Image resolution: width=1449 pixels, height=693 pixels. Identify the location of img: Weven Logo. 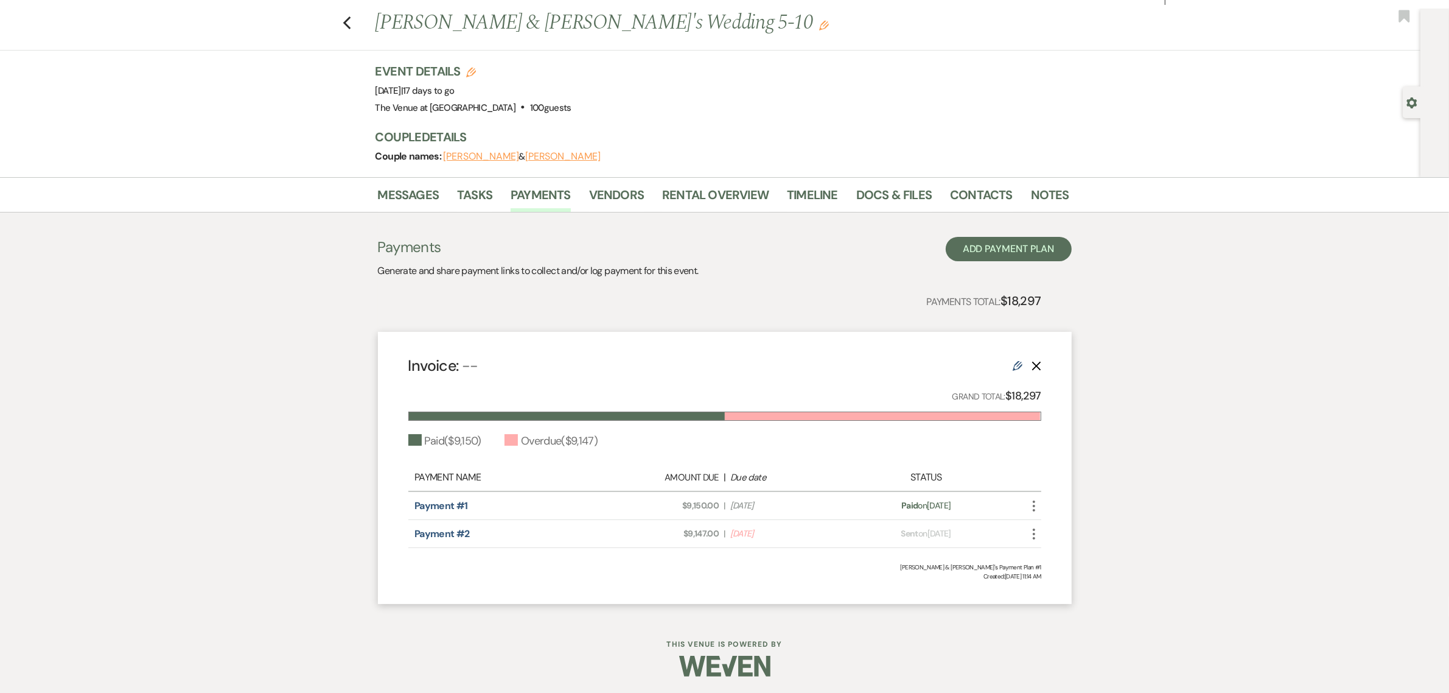
(725, 666).